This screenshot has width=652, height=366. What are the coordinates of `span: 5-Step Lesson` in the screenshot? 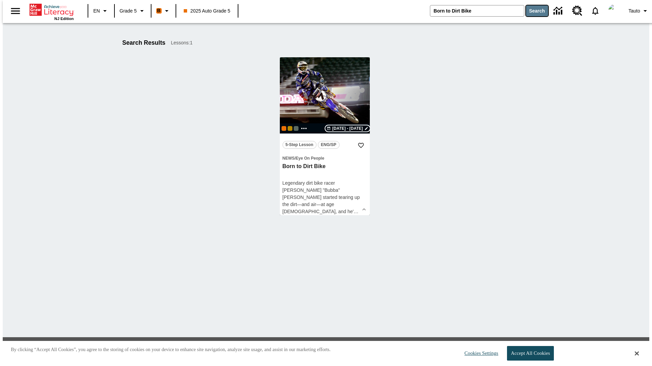 It's located at (299, 145).